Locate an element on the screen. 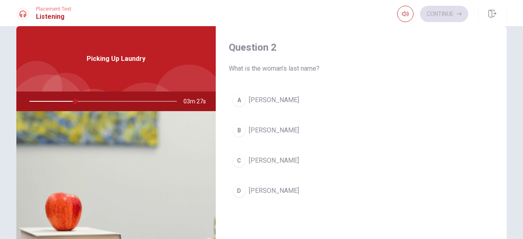  div: A is located at coordinates (239, 100).